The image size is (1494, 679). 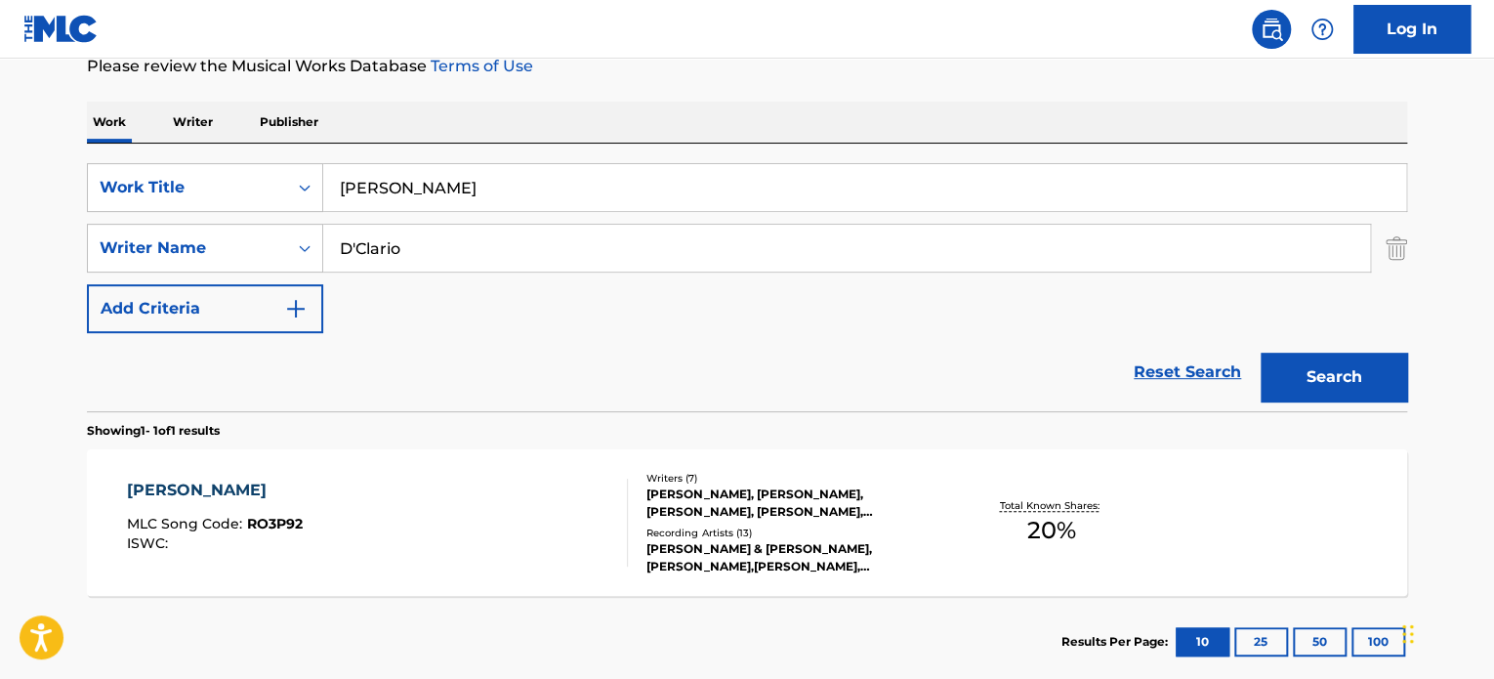 I want to click on p: Work, so click(x=109, y=122).